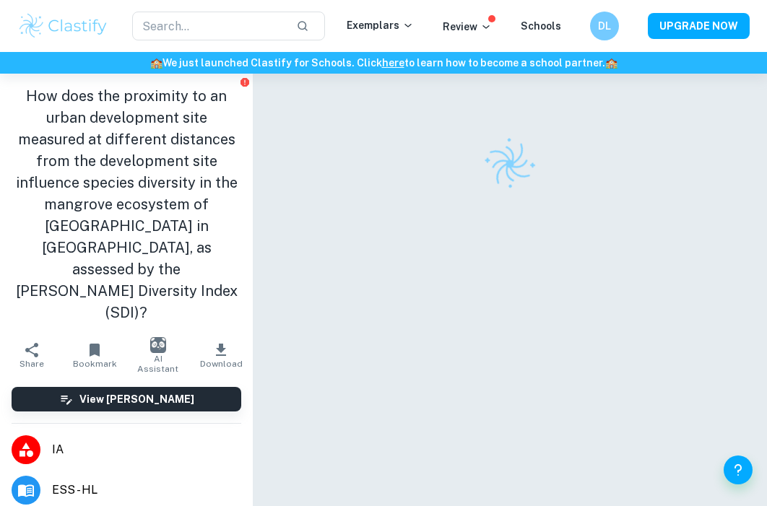  I want to click on button: UPGRADE NOW, so click(698, 26).